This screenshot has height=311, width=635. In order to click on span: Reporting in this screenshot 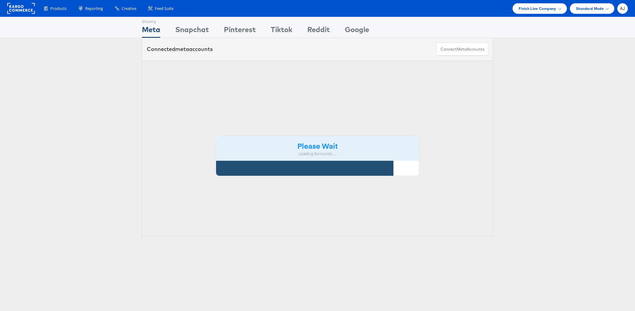, I will do `click(94, 8)`.